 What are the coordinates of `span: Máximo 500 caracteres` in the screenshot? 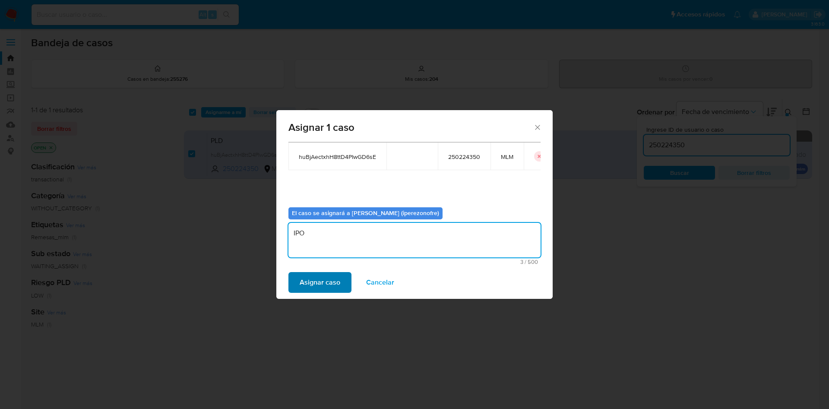 It's located at (414, 262).